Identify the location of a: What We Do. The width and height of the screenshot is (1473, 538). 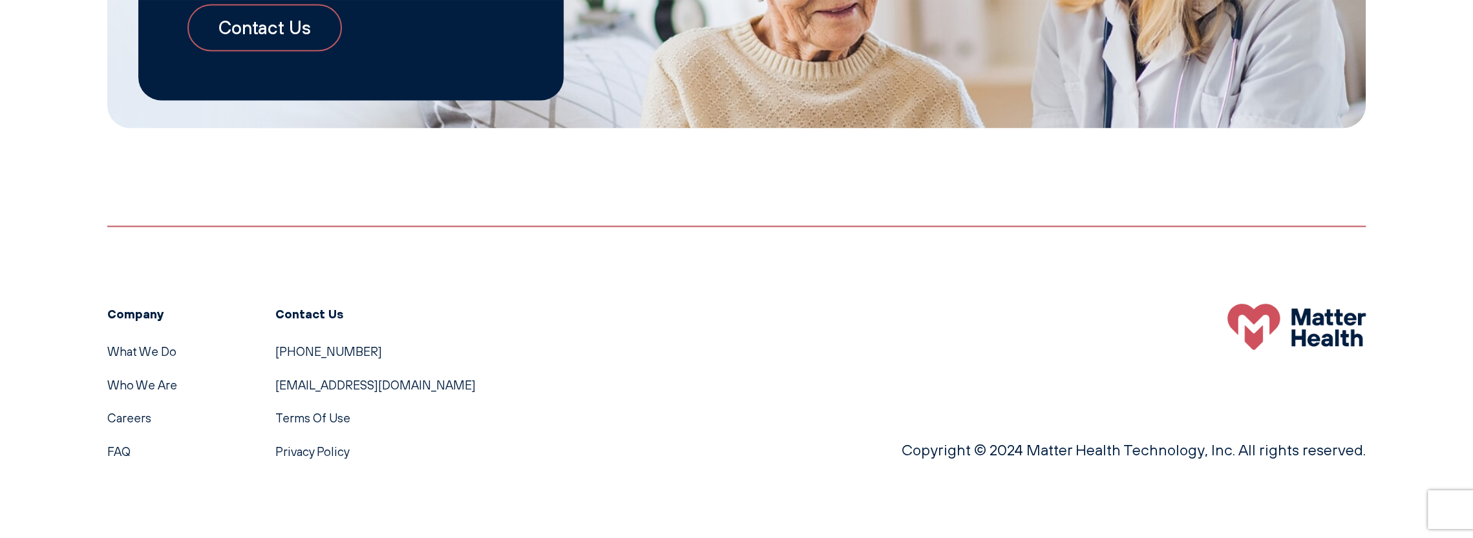
(142, 351).